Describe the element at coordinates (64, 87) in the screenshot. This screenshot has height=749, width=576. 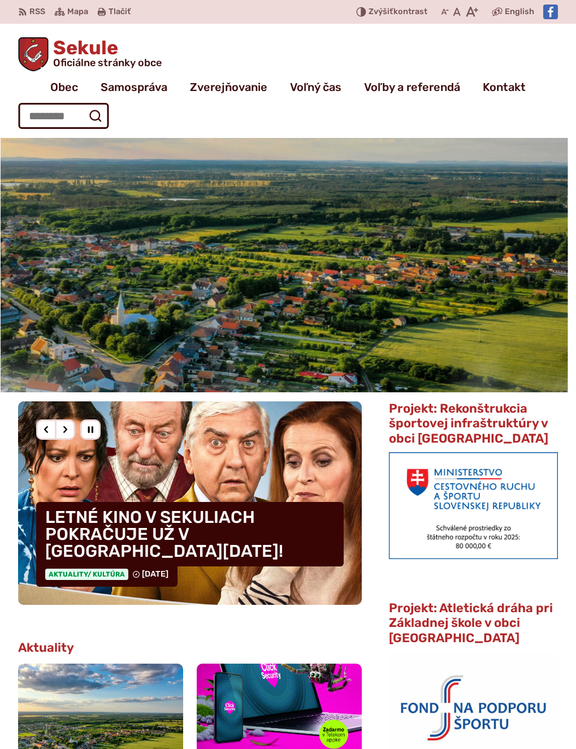
I see `a: Obec` at that location.